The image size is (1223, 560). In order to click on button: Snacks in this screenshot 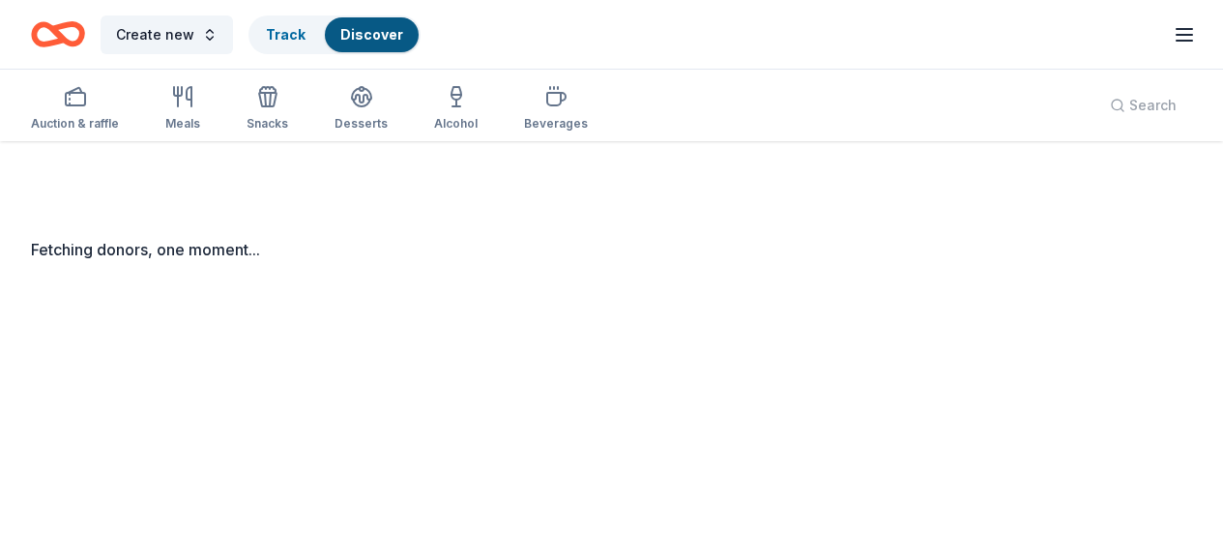, I will do `click(267, 109)`.